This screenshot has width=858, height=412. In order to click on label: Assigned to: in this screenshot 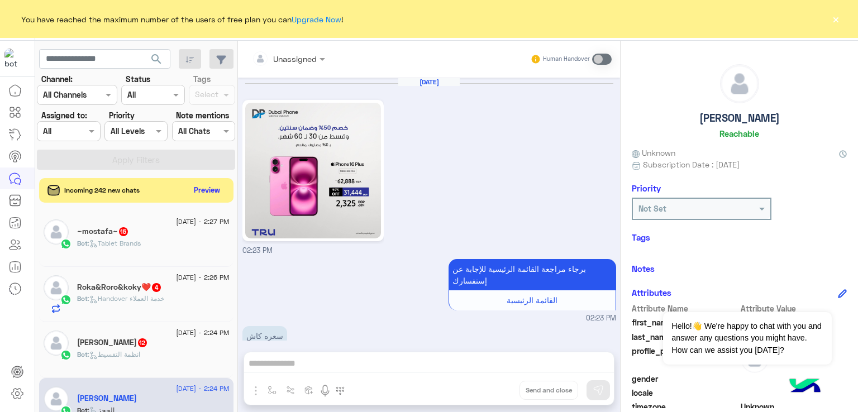, I will do `click(64, 115)`.